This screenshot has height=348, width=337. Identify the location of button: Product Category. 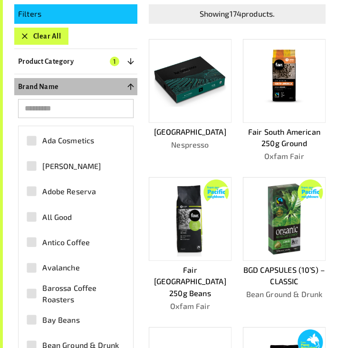
(76, 61).